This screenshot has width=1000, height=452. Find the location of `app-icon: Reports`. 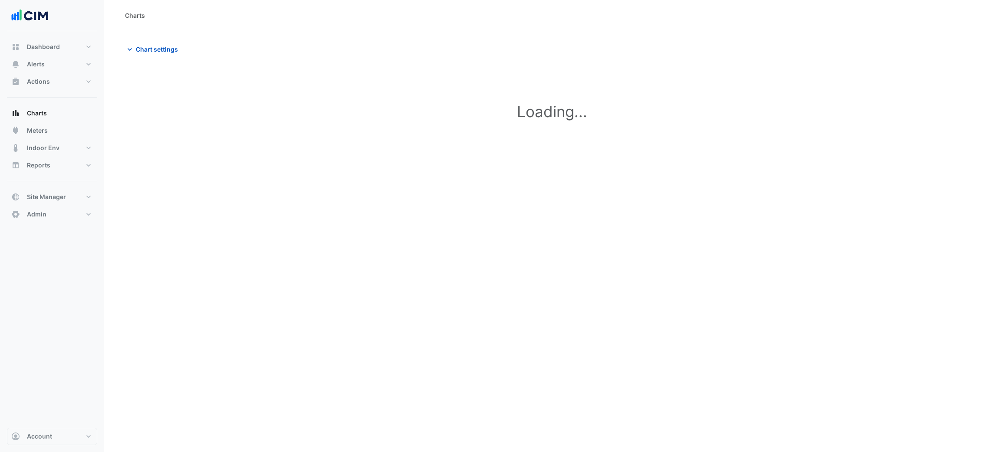

app-icon: Reports is located at coordinates (16, 165).